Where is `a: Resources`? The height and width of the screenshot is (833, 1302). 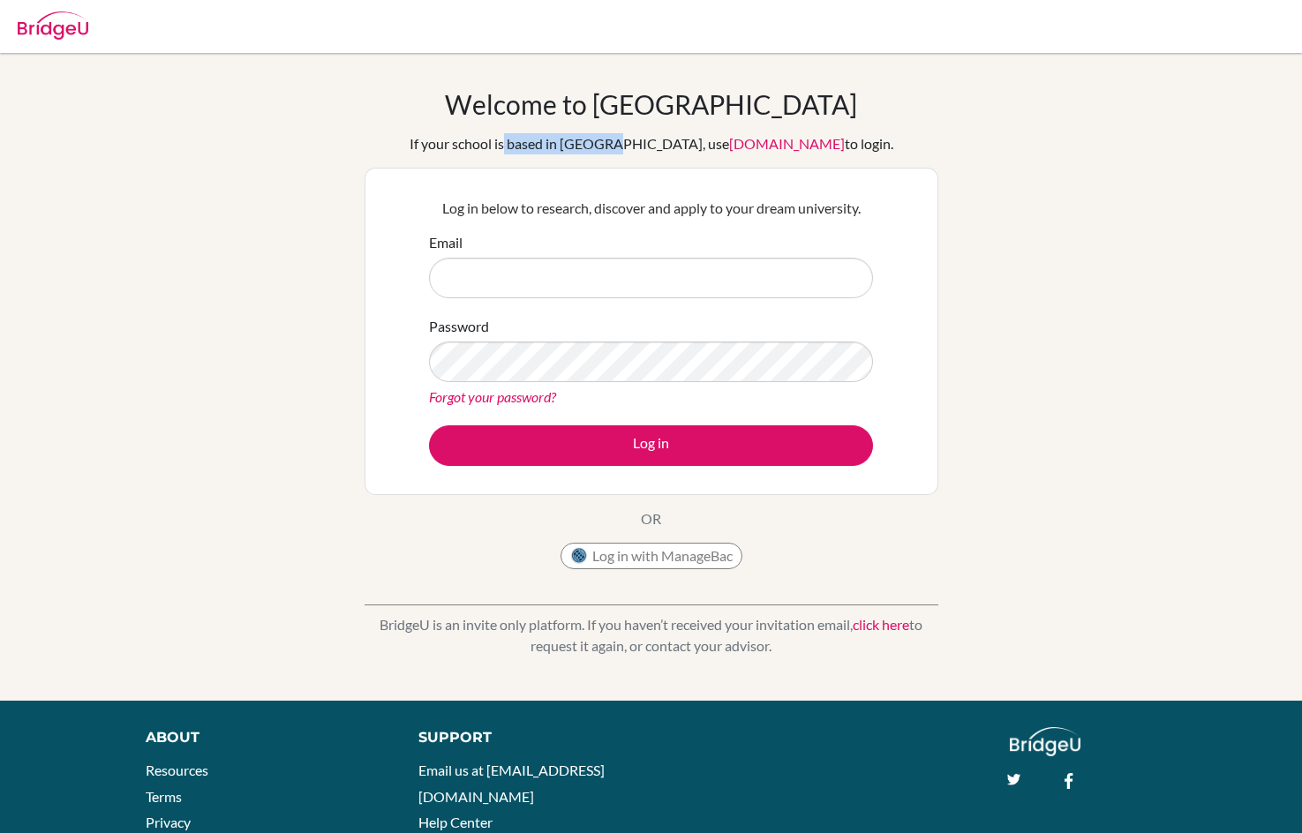
a: Resources is located at coordinates (177, 770).